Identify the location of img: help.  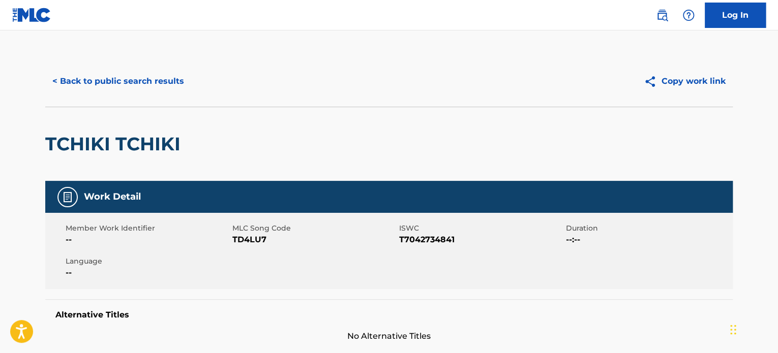
(689, 15).